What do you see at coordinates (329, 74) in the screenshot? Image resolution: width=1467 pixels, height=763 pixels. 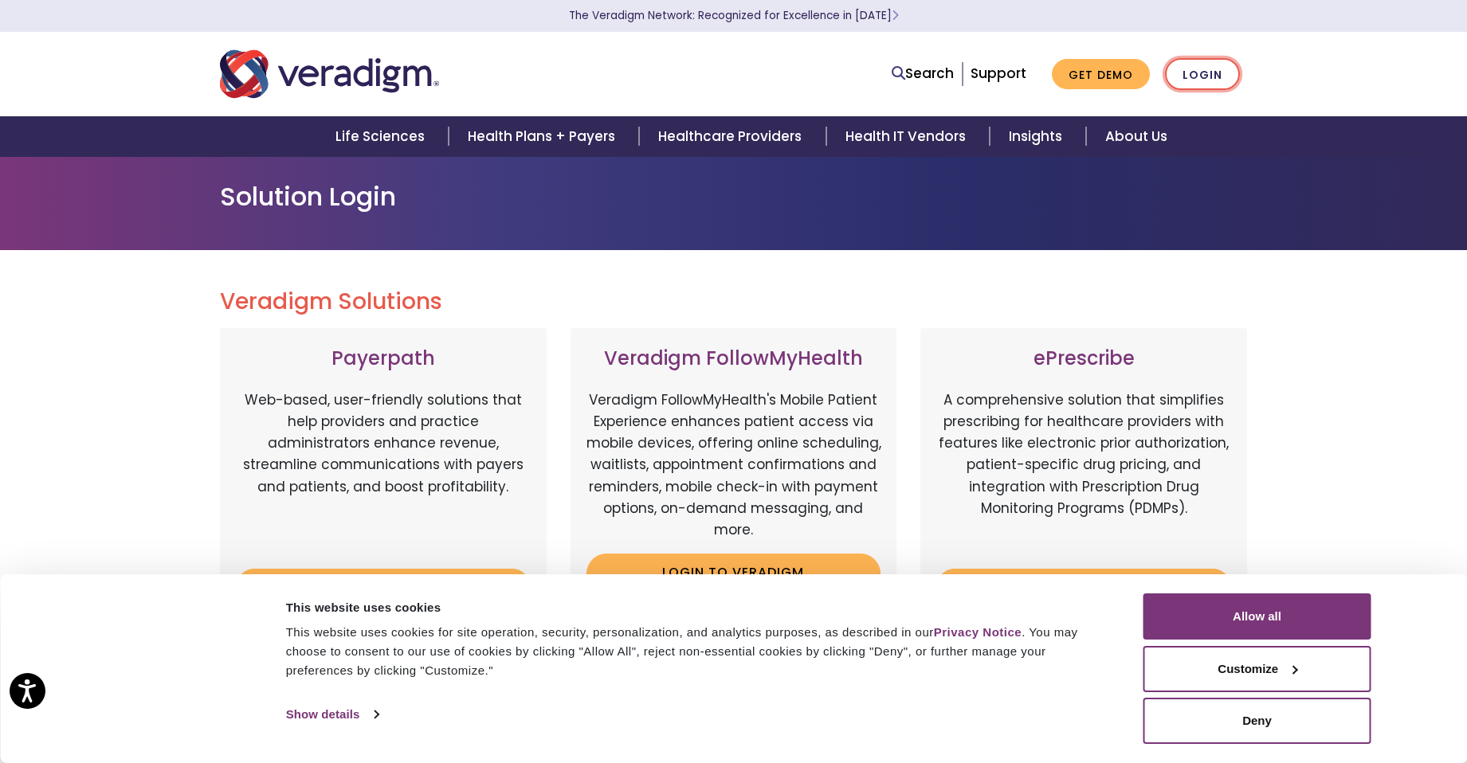 I see `a: Veradigm logo` at bounding box center [329, 74].